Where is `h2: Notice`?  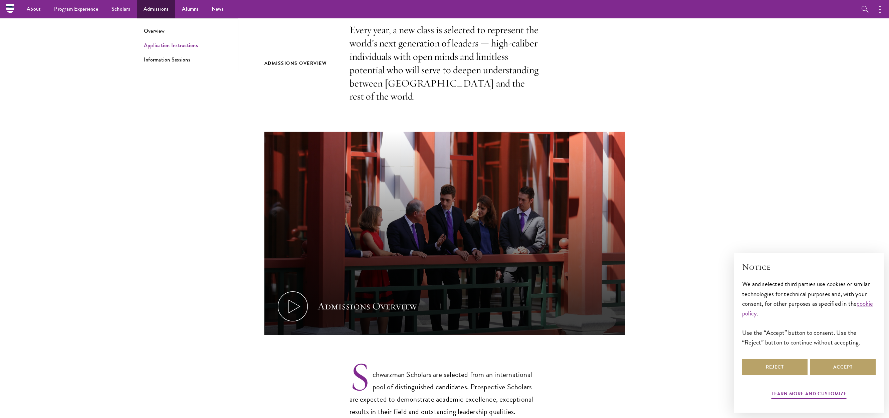 h2: Notice is located at coordinates (809, 267).